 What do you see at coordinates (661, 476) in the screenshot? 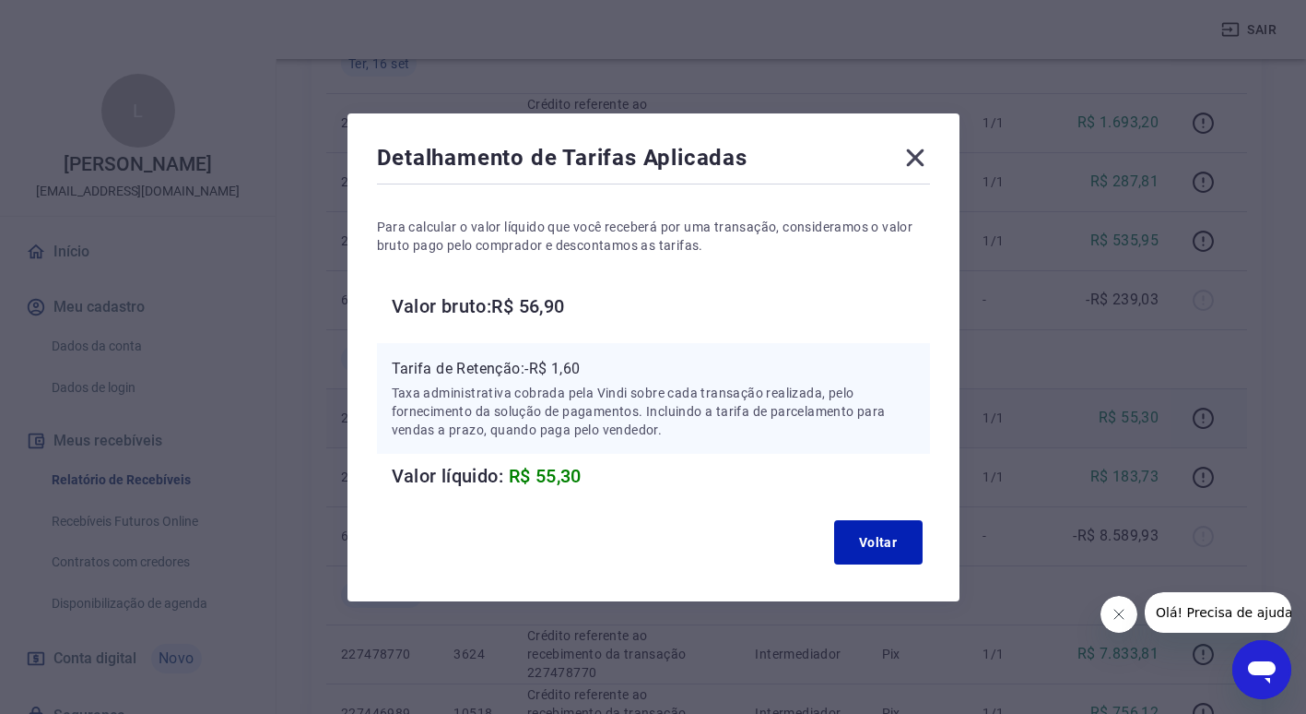
I see `h6: Valor líquido:` at bounding box center [661, 476].